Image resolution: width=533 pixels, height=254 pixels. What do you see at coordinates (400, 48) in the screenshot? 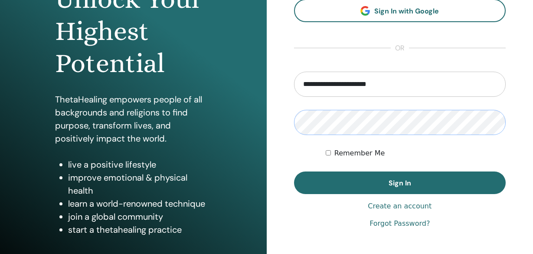
I see `span: or` at bounding box center [400, 48].